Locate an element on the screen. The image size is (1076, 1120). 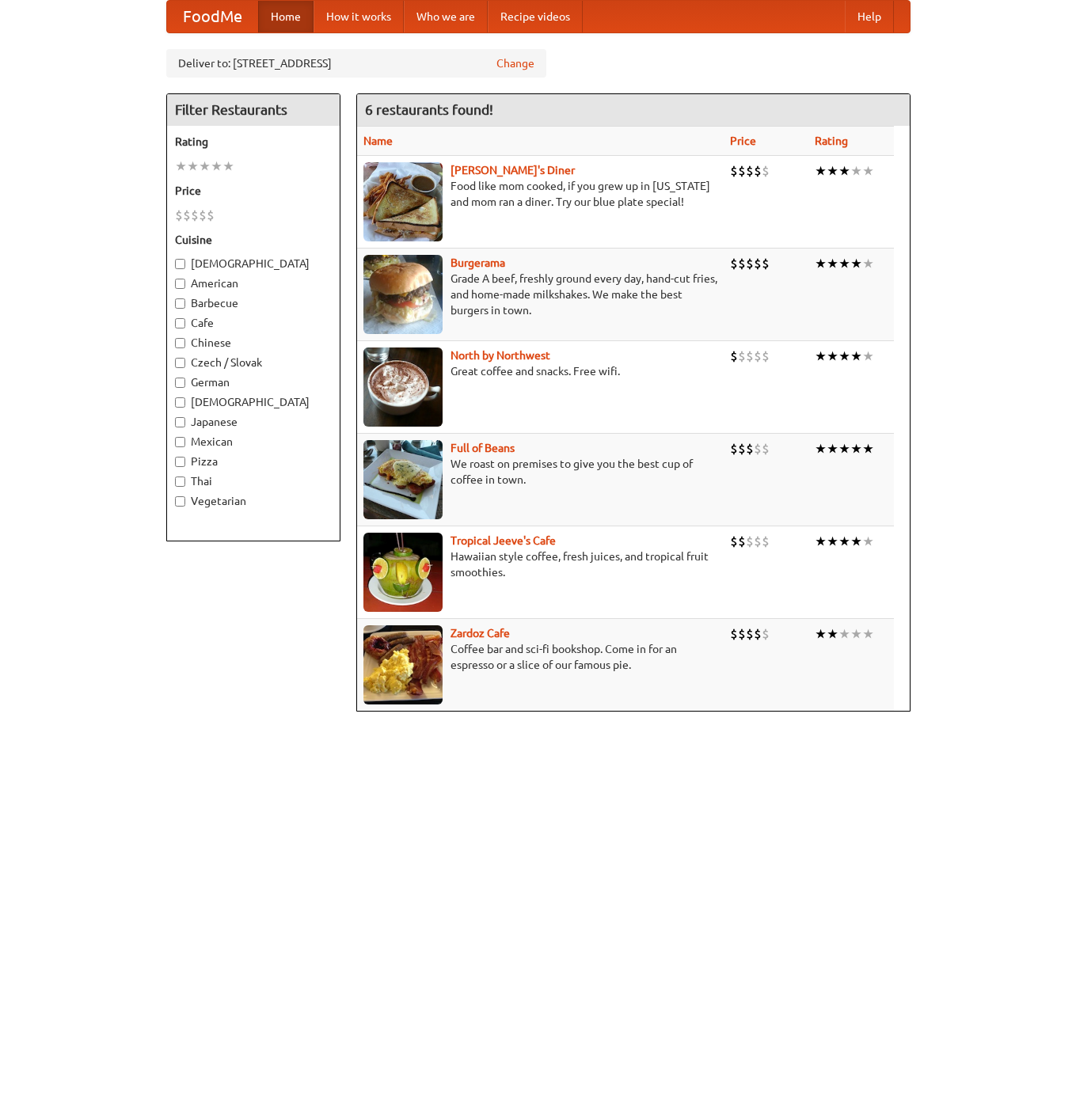
a: Rating is located at coordinates (831, 141).